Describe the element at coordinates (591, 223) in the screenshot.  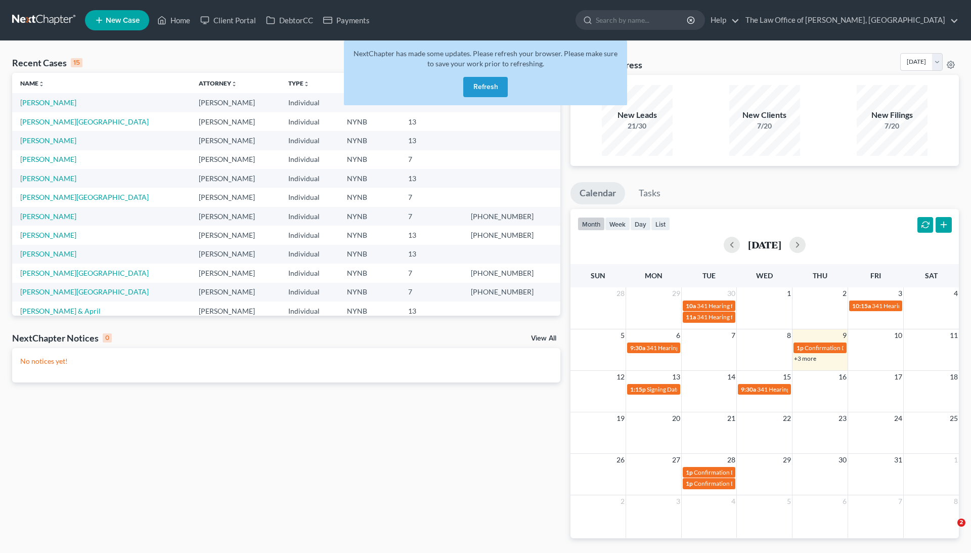
I see `button: month` at that location.